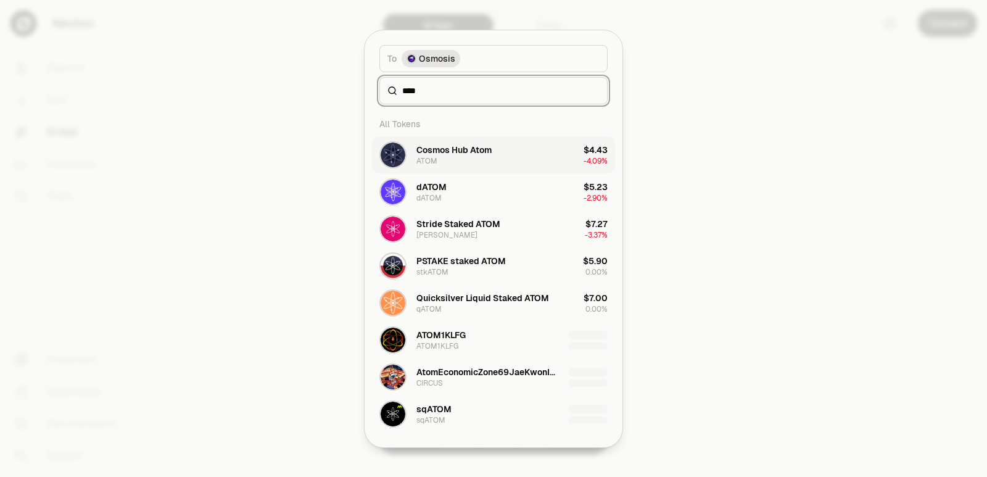  I want to click on img: stkATOM Logo, so click(393, 266).